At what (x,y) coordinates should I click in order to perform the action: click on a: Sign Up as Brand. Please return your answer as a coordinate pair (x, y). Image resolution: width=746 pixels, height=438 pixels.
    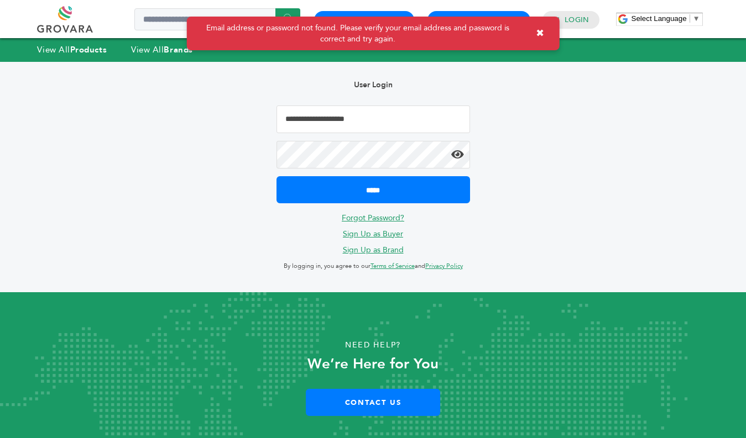
    Looking at the image, I should click on (373, 250).